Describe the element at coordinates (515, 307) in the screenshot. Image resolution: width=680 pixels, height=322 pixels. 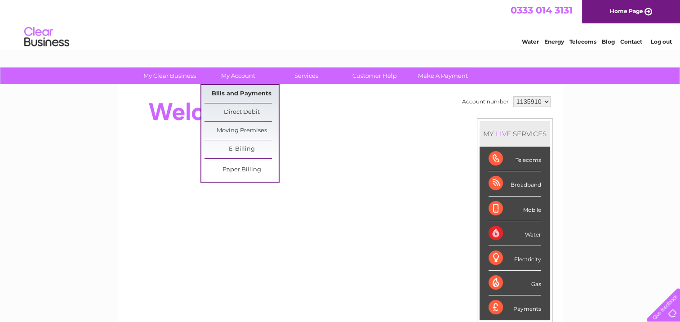
I see `div: Payments` at that location.